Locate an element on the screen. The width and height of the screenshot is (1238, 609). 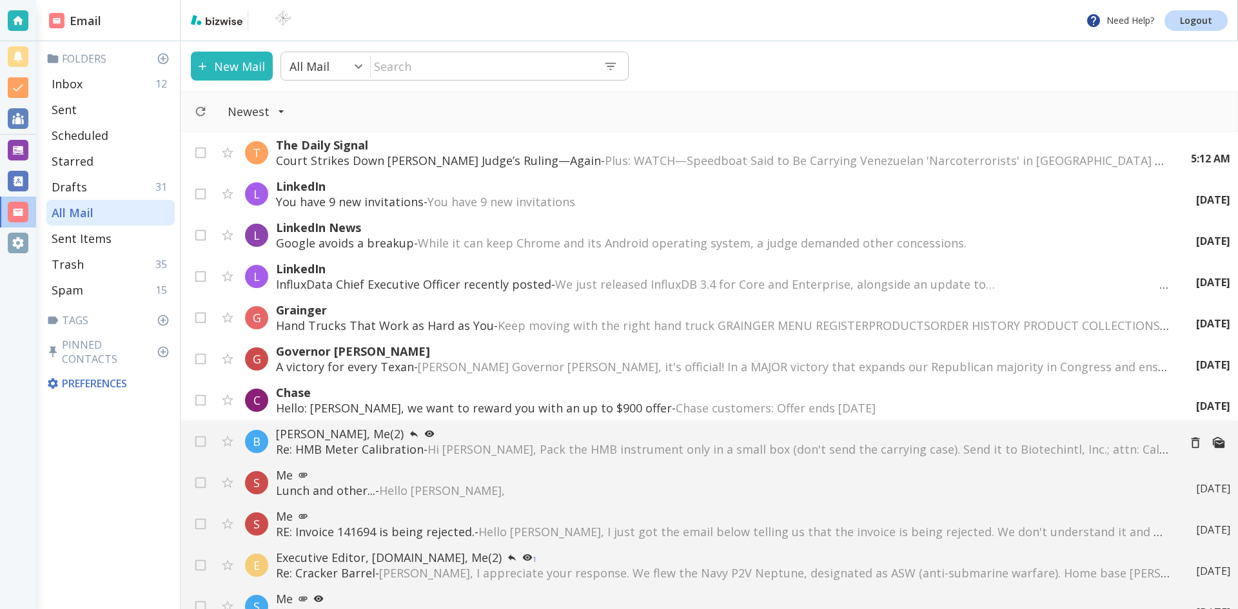
p: Re: HMB Meter Calibration - is located at coordinates (722, 450).